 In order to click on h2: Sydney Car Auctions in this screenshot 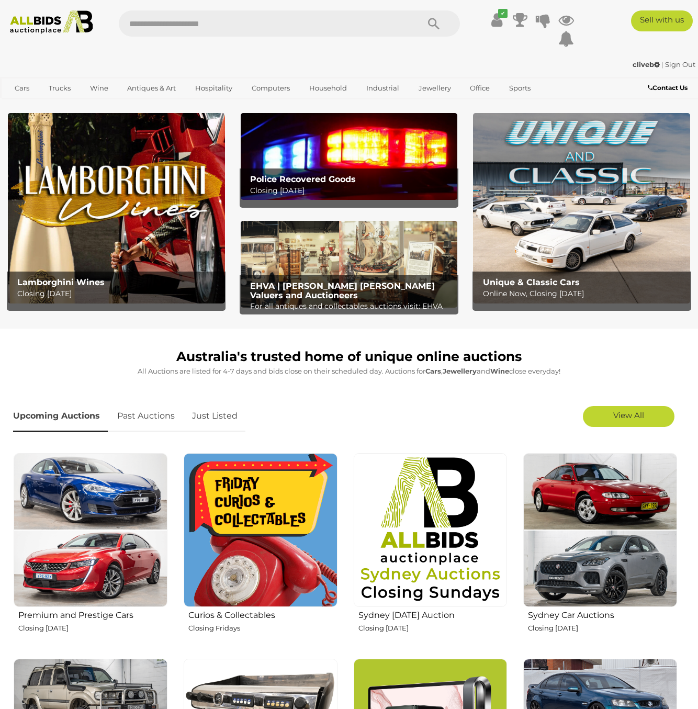, I will do `click(602, 614)`.